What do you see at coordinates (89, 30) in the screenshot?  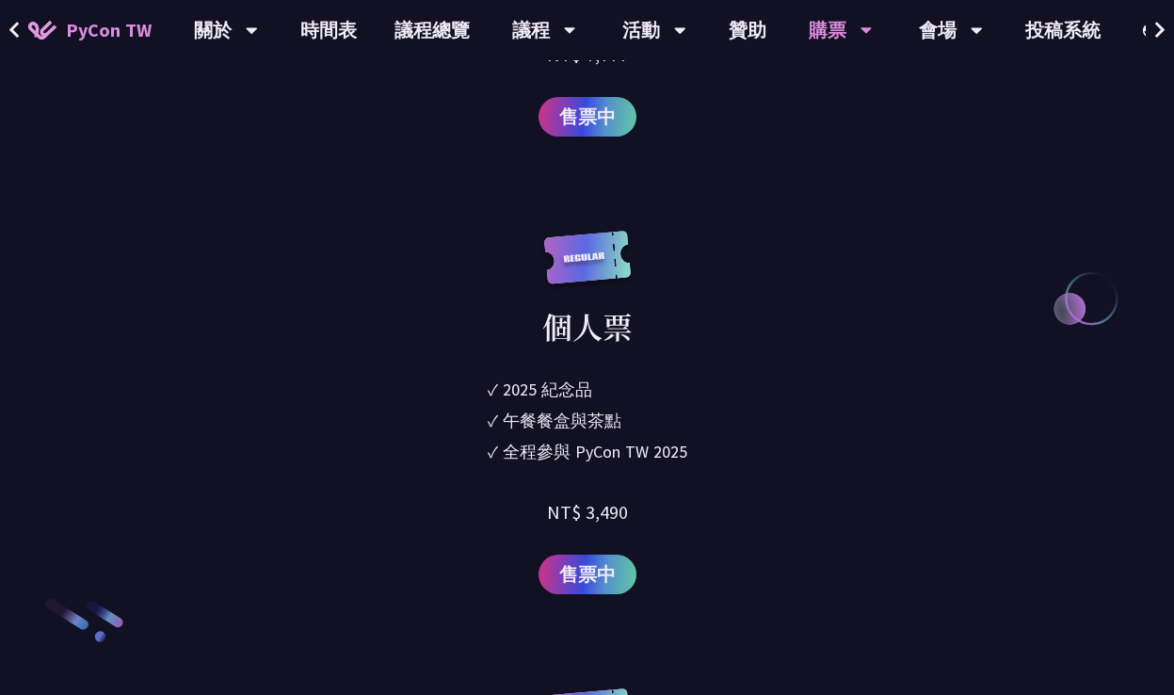 I see `a: PyCon TW` at bounding box center [89, 30].